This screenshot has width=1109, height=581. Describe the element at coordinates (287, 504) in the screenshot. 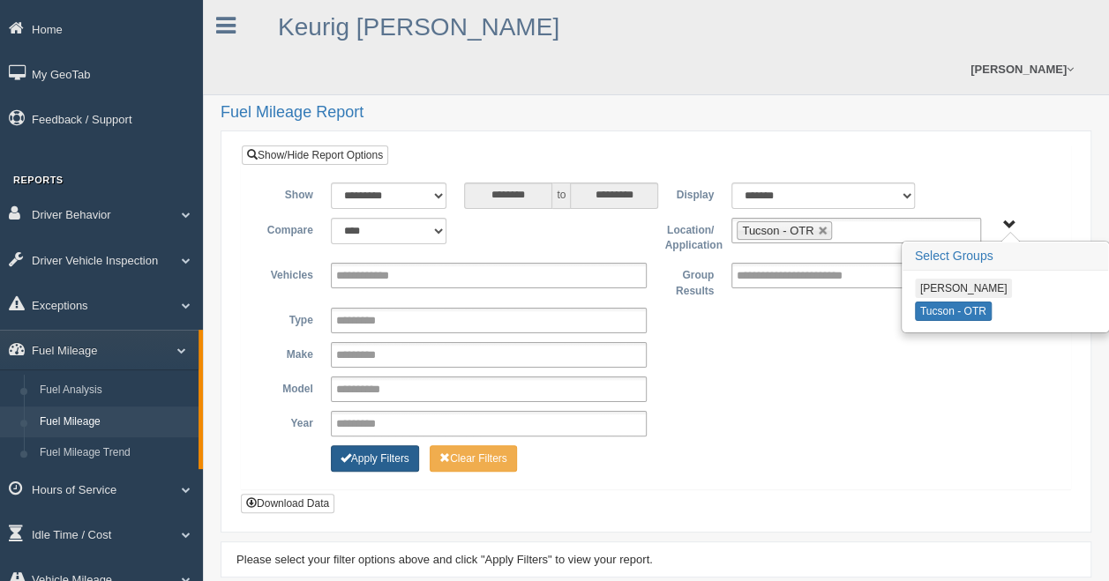

I see `button: Download Data` at that location.